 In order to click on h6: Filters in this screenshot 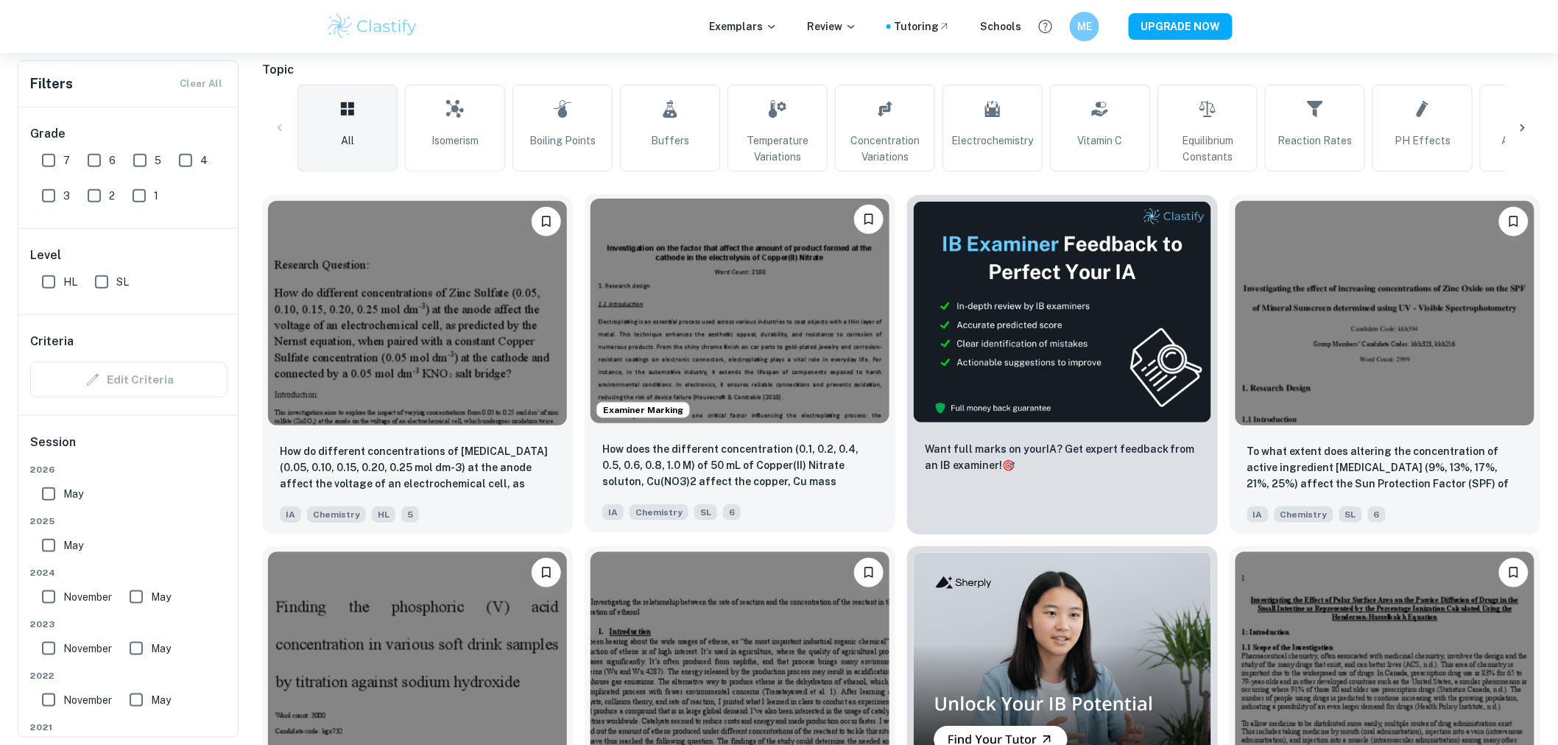, I will do `click(52, 84)`.